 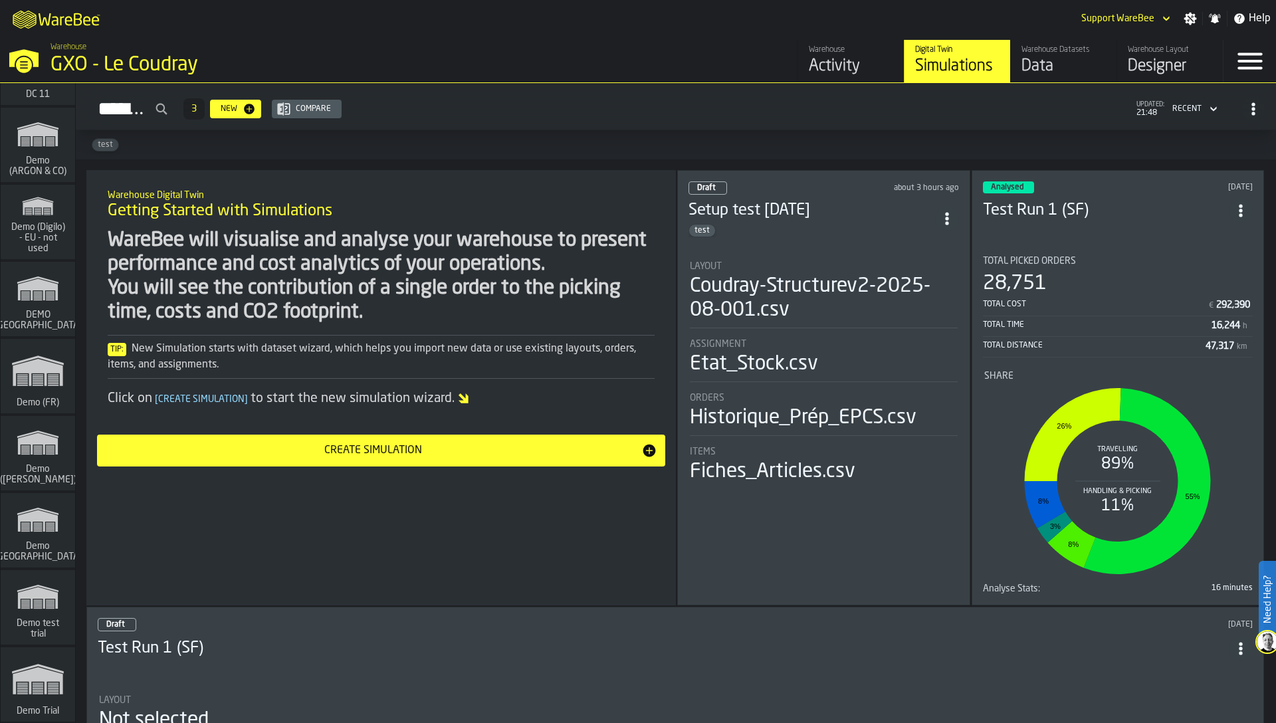 I want to click on span: Items, so click(x=703, y=452).